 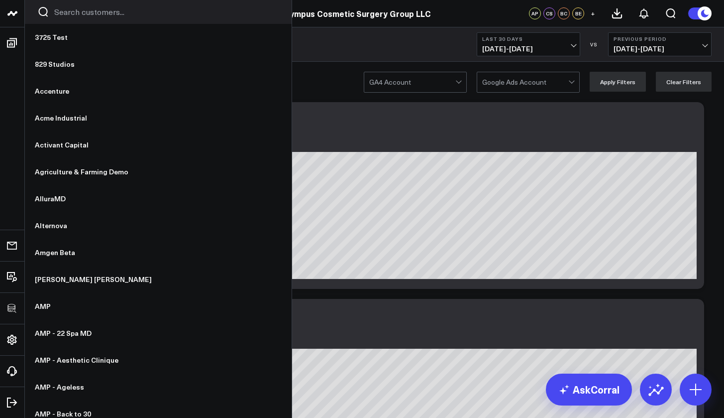 I want to click on a: Alternova, so click(x=158, y=226).